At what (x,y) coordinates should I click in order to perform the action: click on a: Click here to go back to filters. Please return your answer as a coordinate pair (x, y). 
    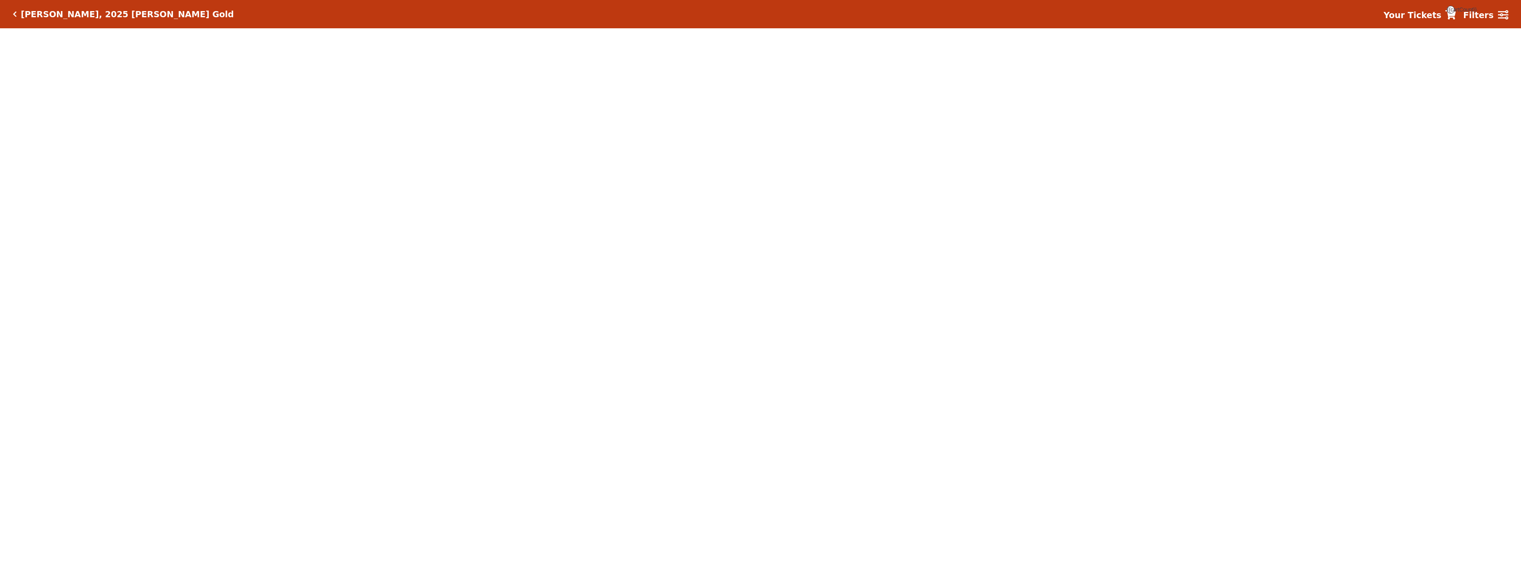
    Looking at the image, I should click on (15, 14).